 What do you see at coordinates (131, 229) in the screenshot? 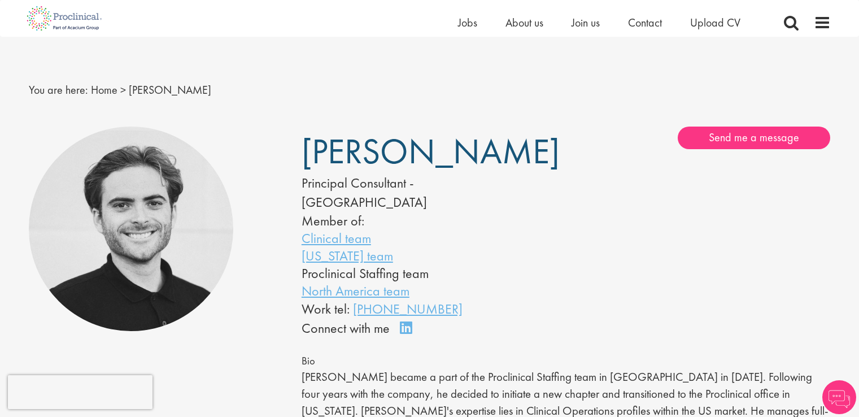
I see `img: Nico Kohlwes` at bounding box center [131, 229].